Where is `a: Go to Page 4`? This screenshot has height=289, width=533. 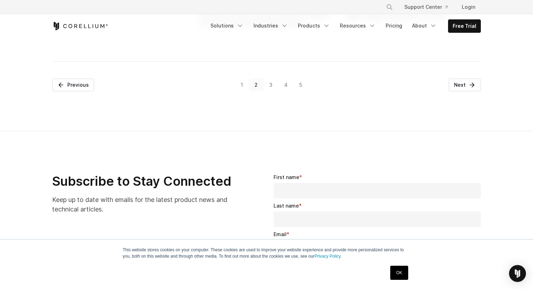 a: Go to Page 4 is located at coordinates (285, 85).